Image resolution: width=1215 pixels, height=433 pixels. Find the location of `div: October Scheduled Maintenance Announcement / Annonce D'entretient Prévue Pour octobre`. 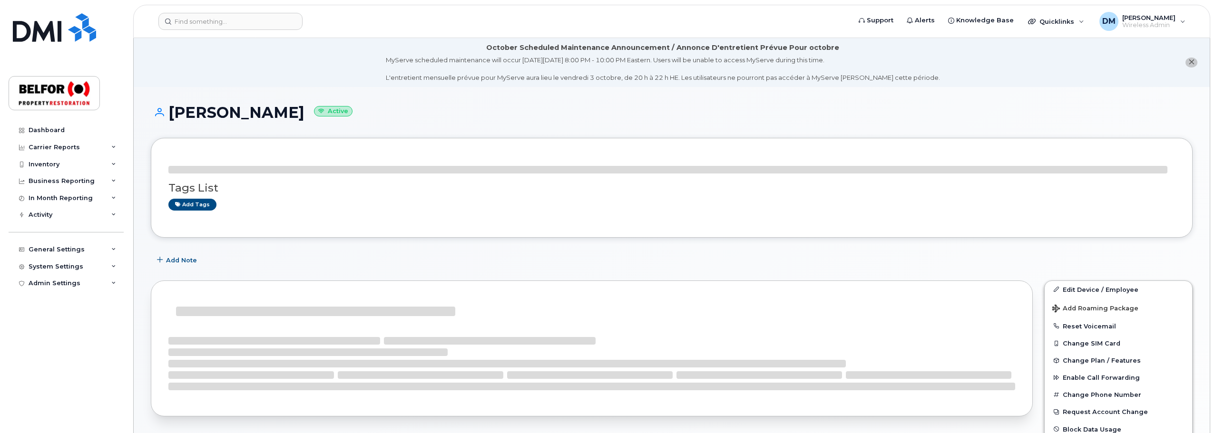

div: October Scheduled Maintenance Announcement / Annonce D'entretient Prévue Pour octobre is located at coordinates (663, 48).